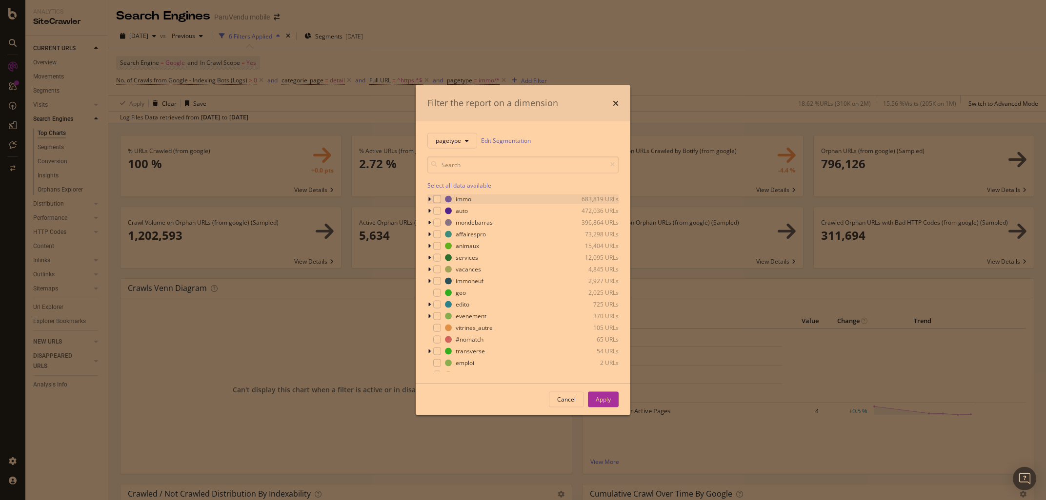 The image size is (1046, 500). What do you see at coordinates (595, 304) in the screenshot?
I see `div: 725 URLs` at bounding box center [595, 304].